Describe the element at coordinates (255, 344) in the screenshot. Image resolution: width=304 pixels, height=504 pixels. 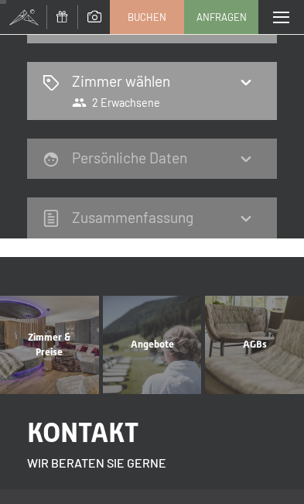
I see `span: AGBs` at that location.